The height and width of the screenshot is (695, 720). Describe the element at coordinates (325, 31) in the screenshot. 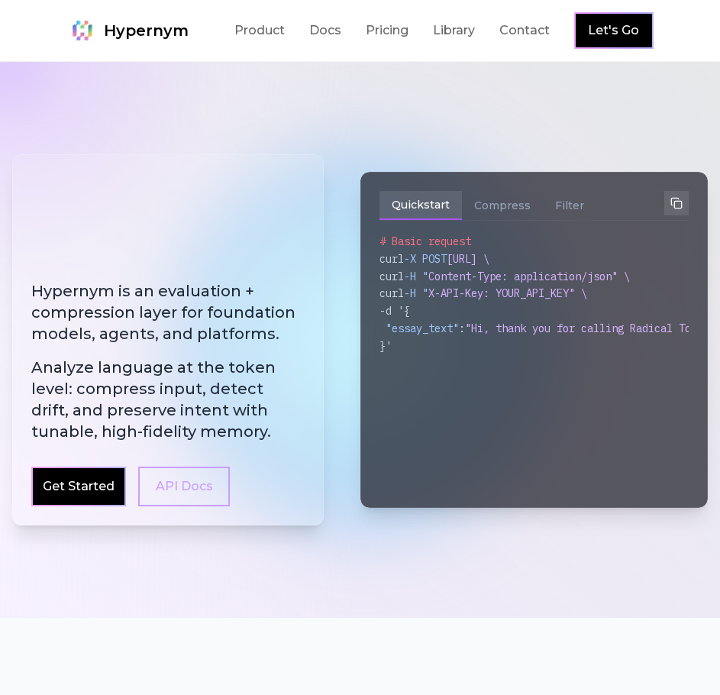

I see `a: Docs` at that location.